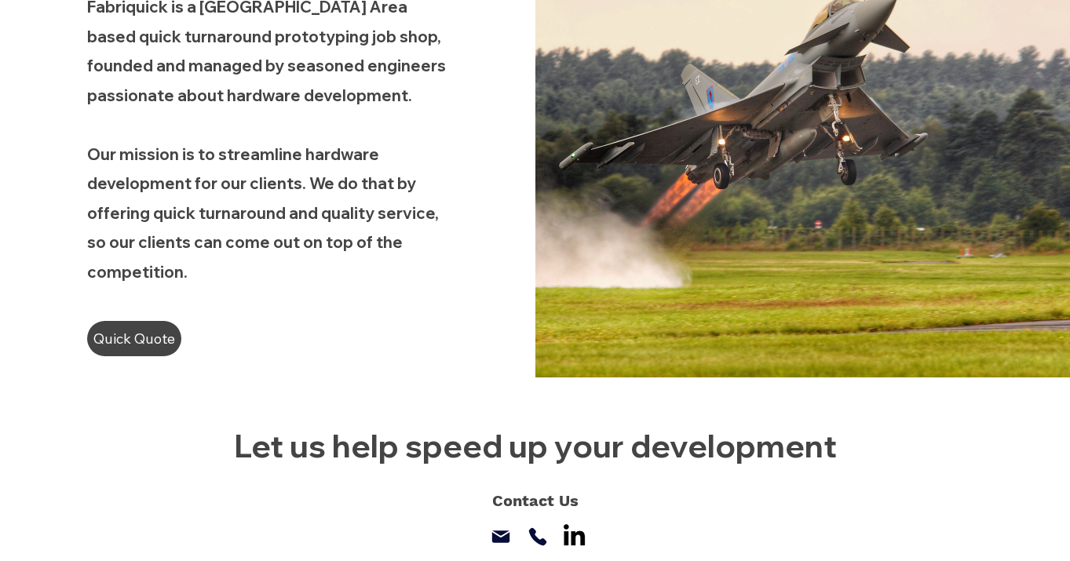  What do you see at coordinates (574, 534) in the screenshot?
I see `a: LinkedIn` at bounding box center [574, 534].